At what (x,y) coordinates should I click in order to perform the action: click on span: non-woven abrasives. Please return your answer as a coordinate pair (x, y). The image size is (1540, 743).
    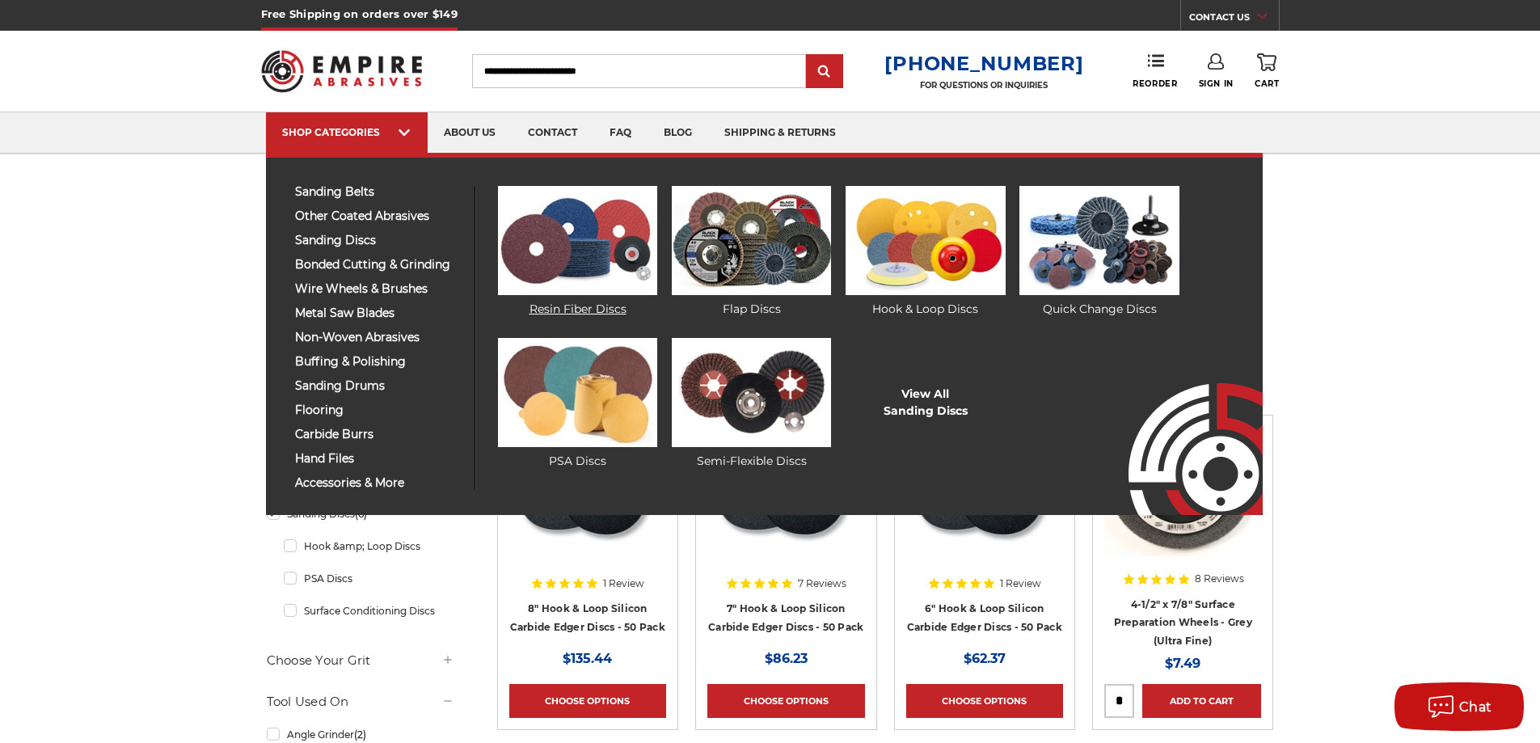
    Looking at the image, I should click on (378, 337).